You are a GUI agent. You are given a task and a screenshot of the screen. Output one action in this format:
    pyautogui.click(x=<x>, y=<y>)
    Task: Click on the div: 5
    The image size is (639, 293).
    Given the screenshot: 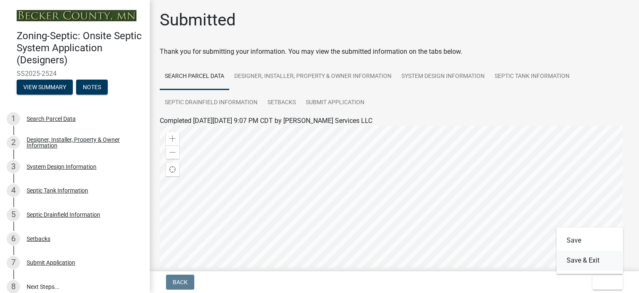 What is the action you would take?
    pyautogui.click(x=13, y=214)
    